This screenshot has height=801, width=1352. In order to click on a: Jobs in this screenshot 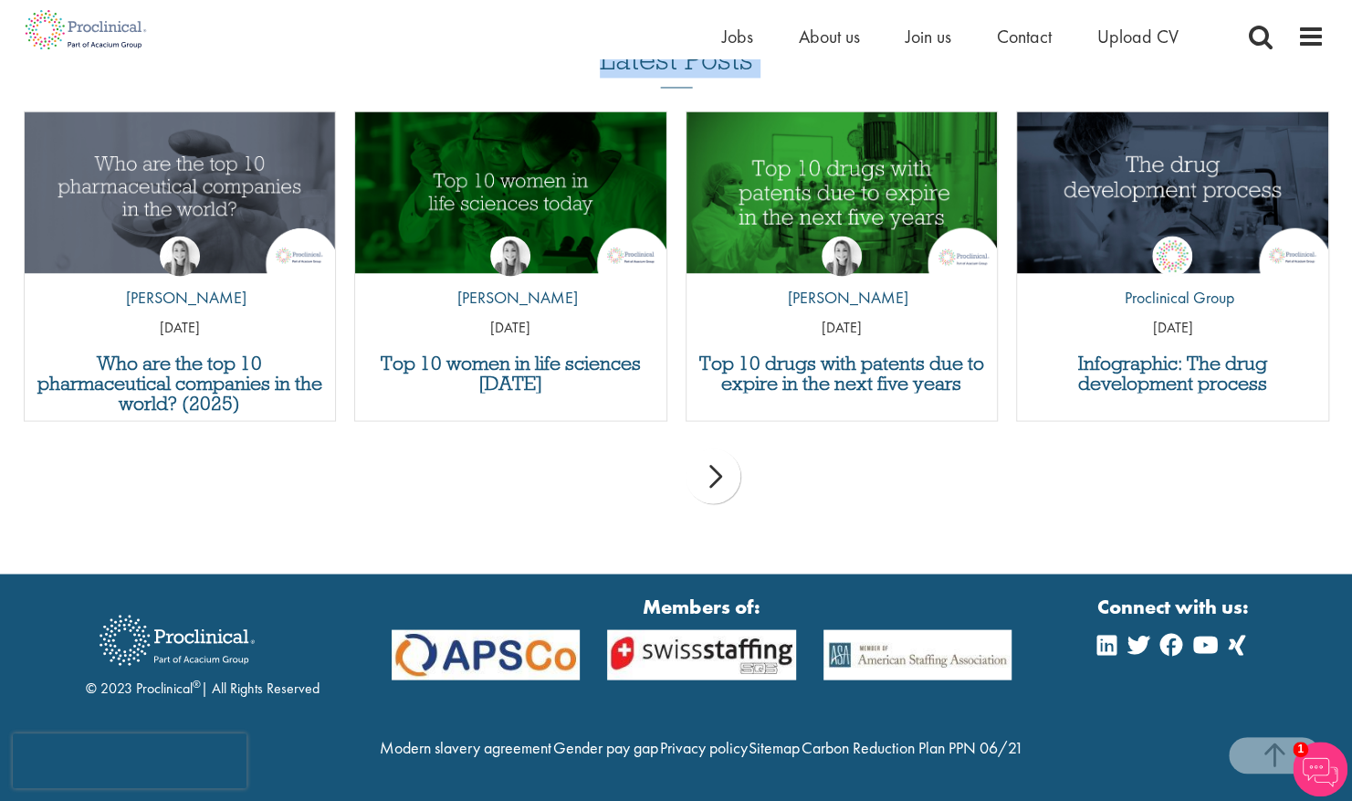, I will do `click(738, 37)`.